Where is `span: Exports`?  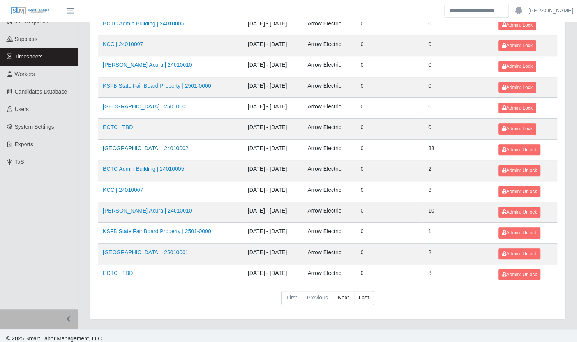 span: Exports is located at coordinates (24, 144).